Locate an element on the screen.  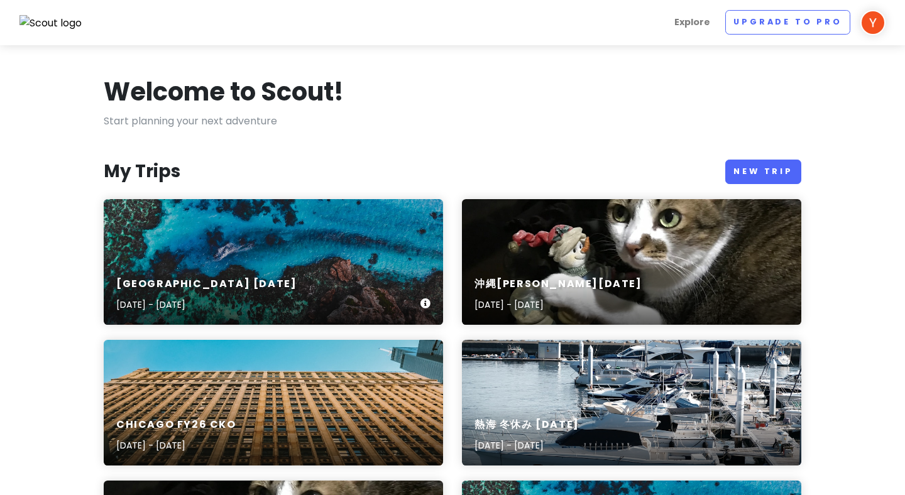
p: Start planning your next adventure is located at coordinates (453, 121).